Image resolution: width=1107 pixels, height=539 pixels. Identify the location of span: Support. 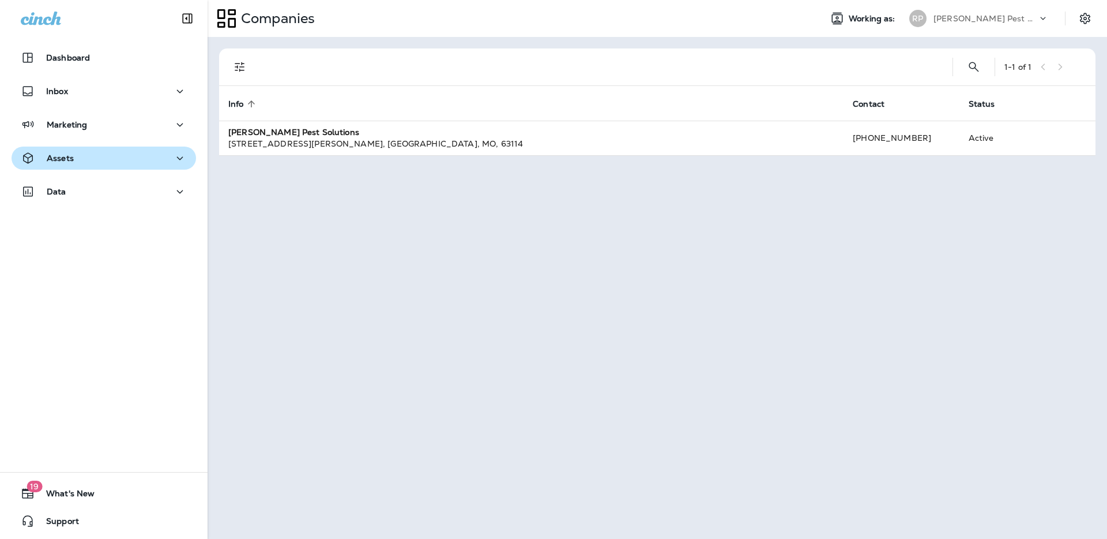
(57, 523).